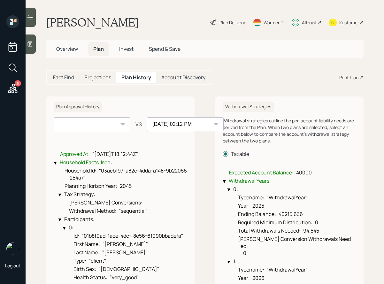  I want to click on h6: Withdrawal Strategies, so click(248, 107).